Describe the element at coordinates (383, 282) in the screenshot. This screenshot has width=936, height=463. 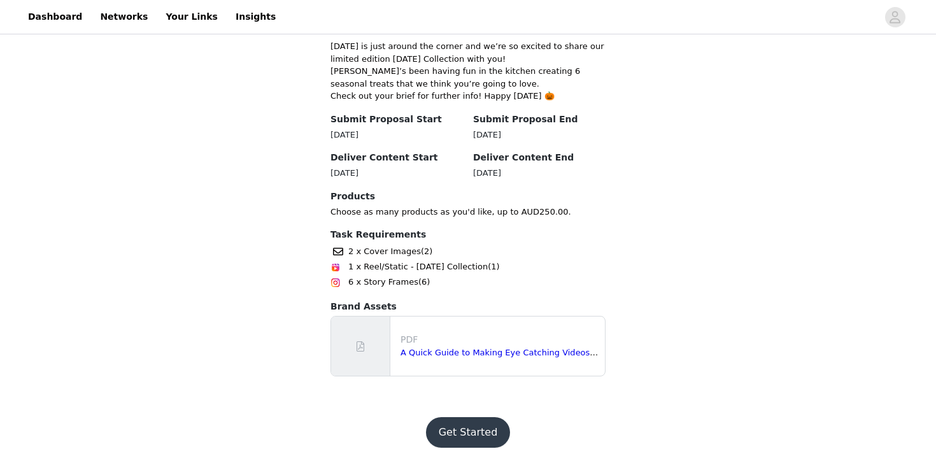
I see `span: 6 x Story Frames` at that location.